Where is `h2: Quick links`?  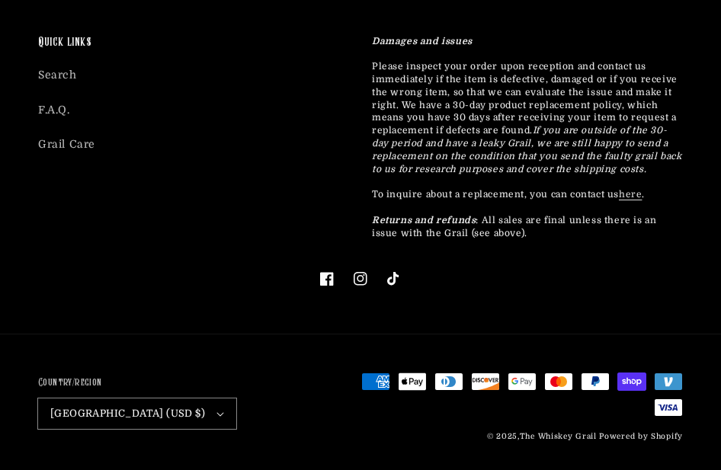 h2: Quick links is located at coordinates (194, 43).